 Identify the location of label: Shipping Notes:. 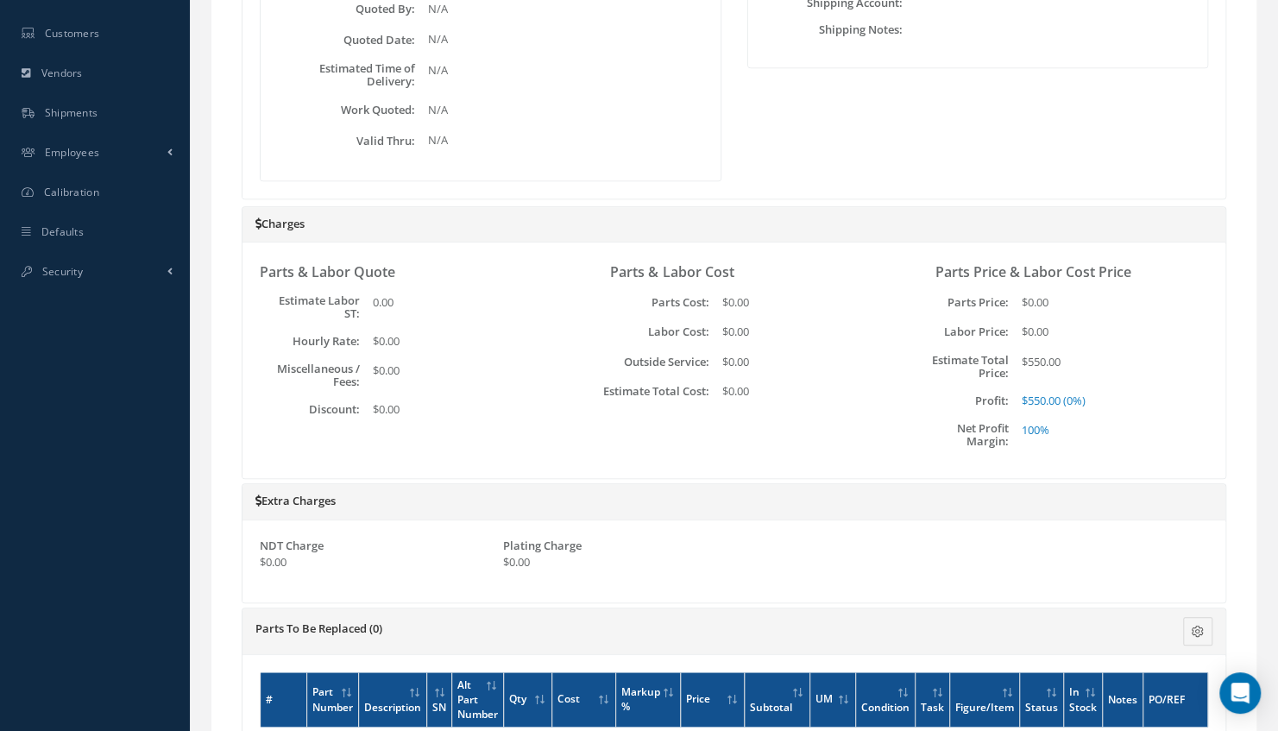
(828, 29).